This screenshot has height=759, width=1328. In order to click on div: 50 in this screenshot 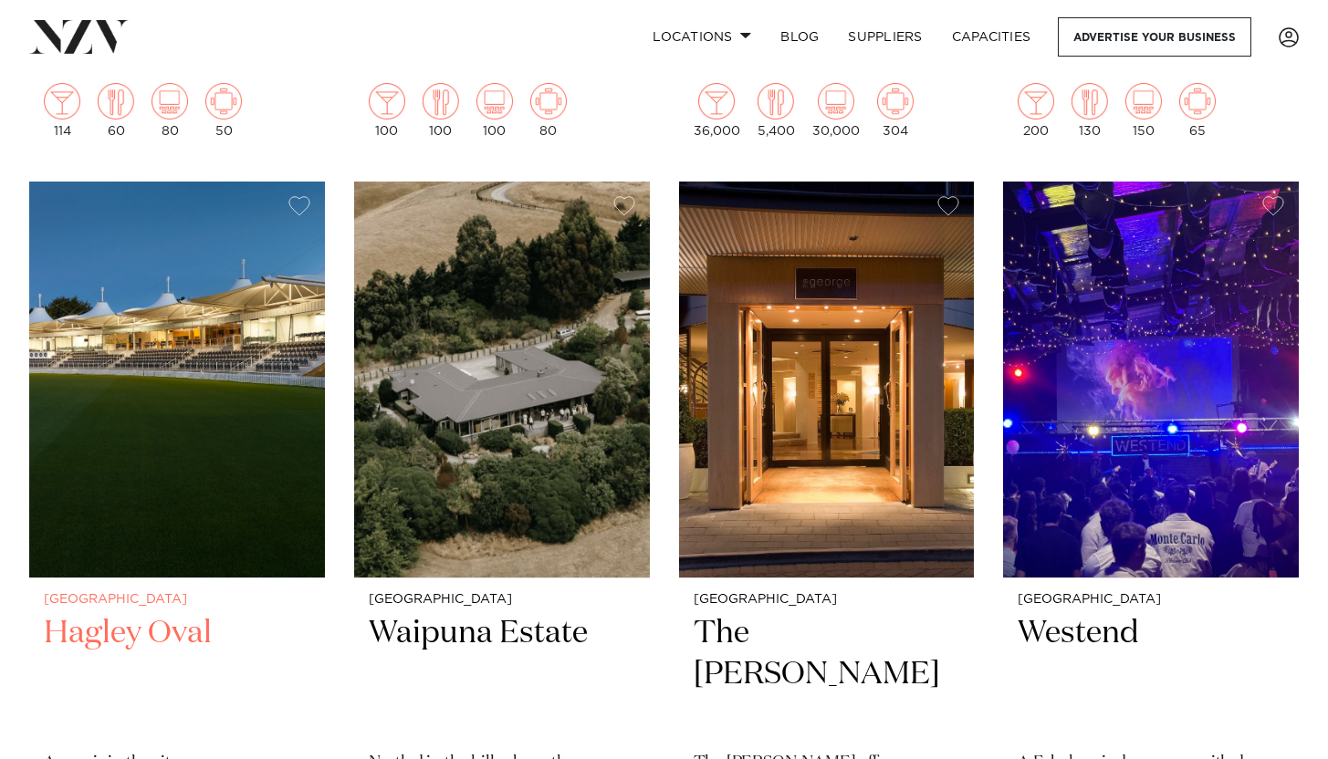, I will do `click(224, 110)`.